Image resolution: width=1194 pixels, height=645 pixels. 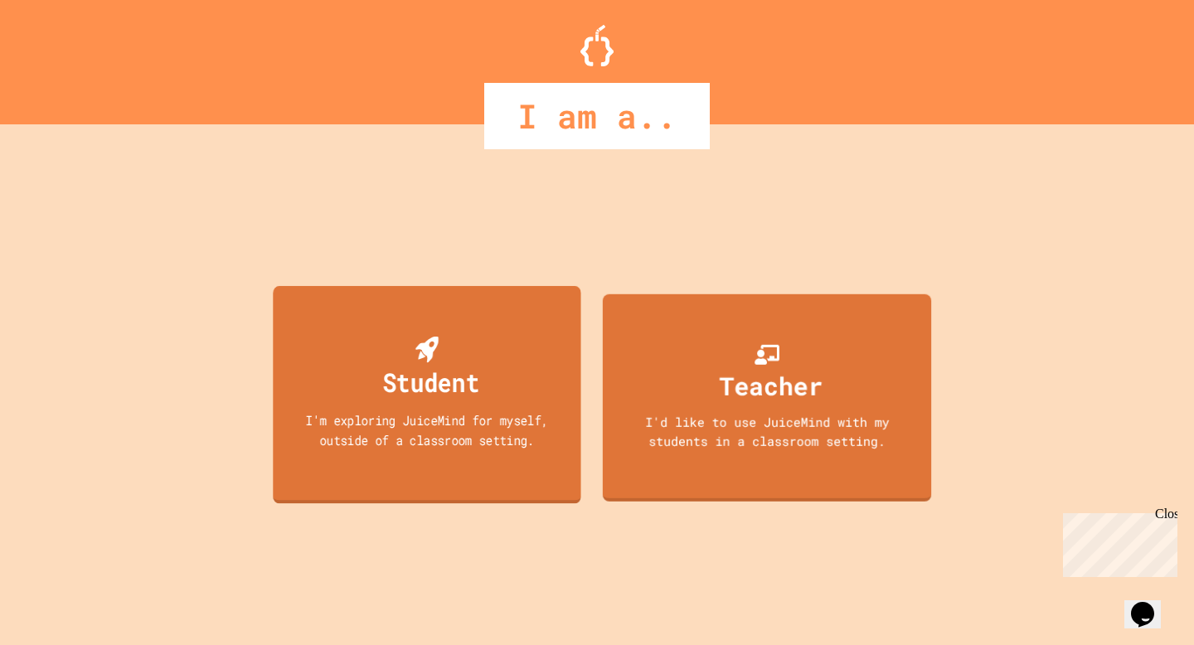 I want to click on div: I'm exploring JuiceMind for myself, outside of a classroom setting., so click(x=427, y=429).